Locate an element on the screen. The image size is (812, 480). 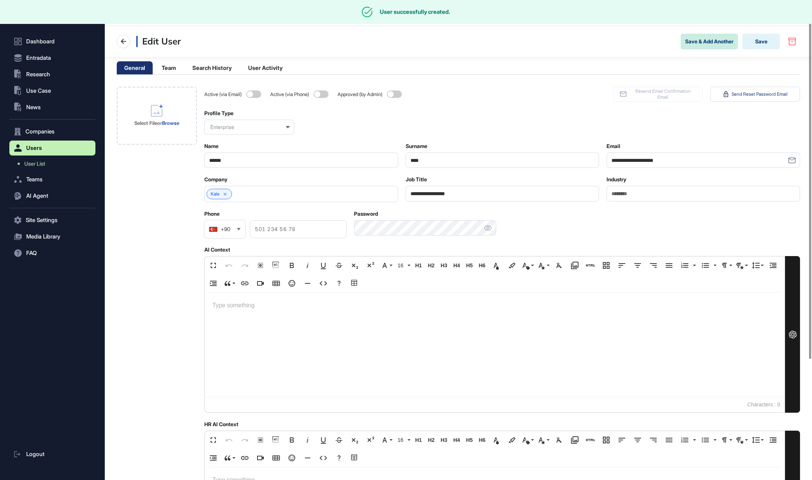
button: Send Reset Password Email is located at coordinates (755, 94).